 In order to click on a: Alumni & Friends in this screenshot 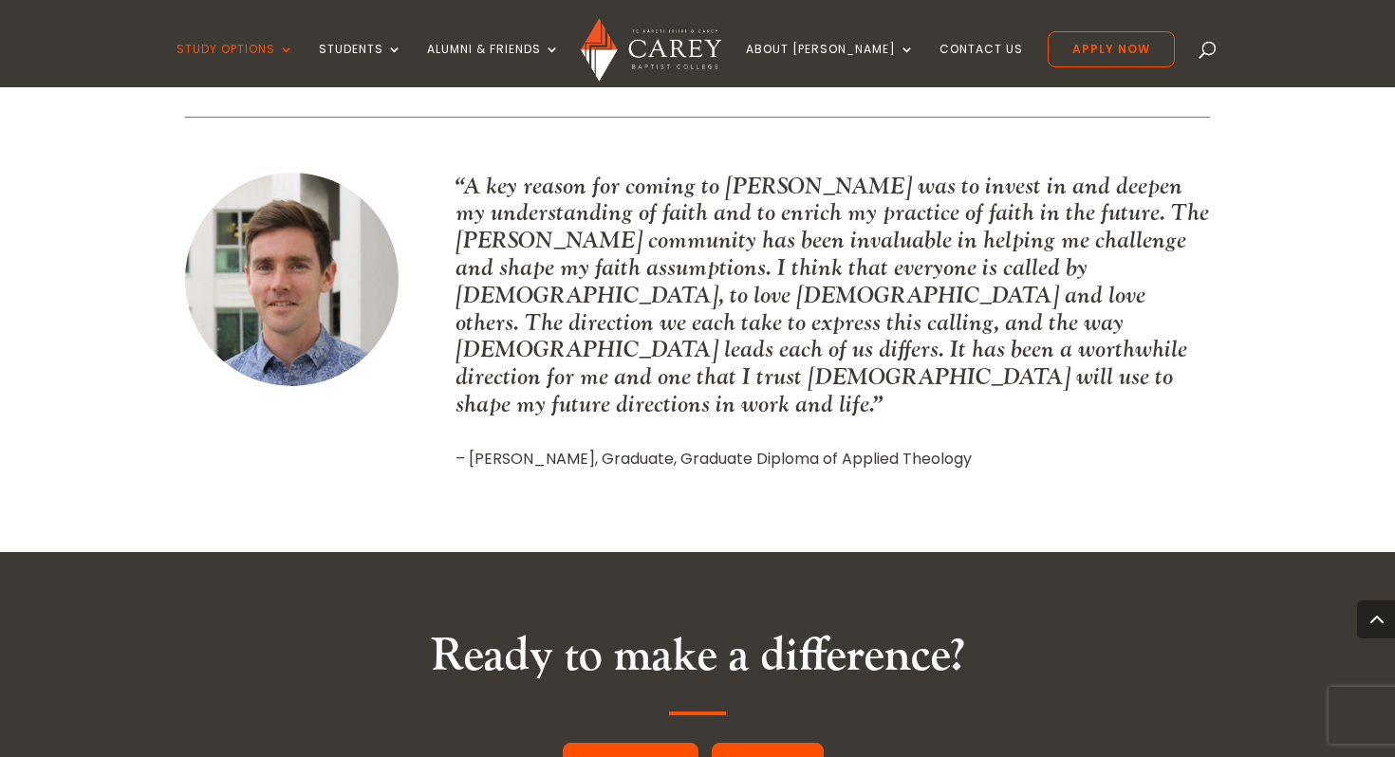, I will do `click(494, 65)`.